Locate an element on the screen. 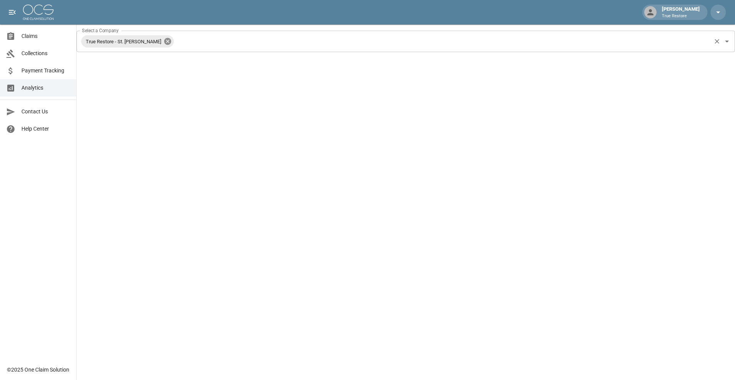 This screenshot has width=735, height=380. span: Help Center is located at coordinates (46, 129).